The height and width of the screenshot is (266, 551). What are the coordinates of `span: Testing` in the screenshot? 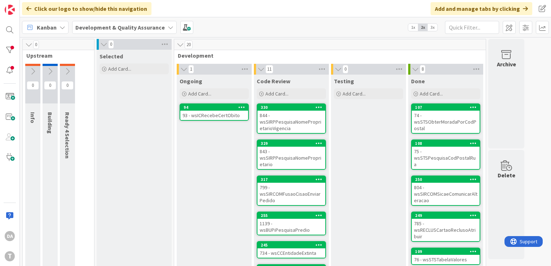 It's located at (344, 81).